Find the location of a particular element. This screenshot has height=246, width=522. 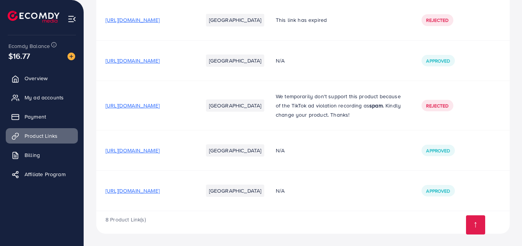

span: Ecomdy Balance is located at coordinates (29, 46).